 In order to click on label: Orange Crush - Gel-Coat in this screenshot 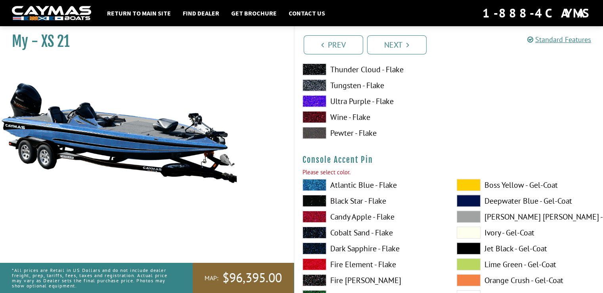, I will do `click(526, 280)`.